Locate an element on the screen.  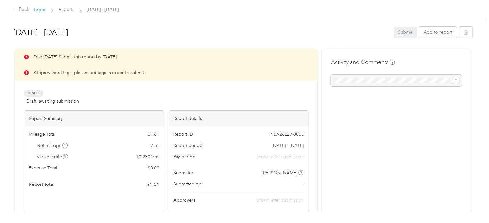
h4: Activity and Comments is located at coordinates (363, 62).